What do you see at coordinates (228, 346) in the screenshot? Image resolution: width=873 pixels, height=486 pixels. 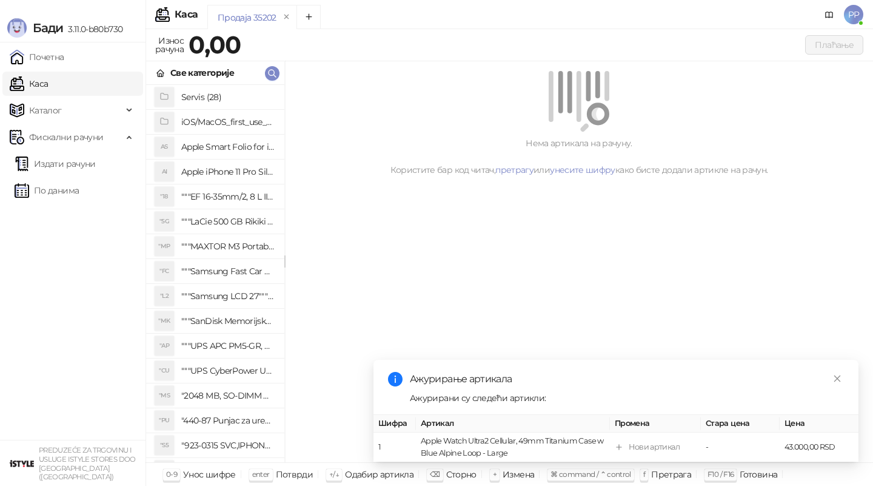 I see `h4: """UPS APC PM5-GR, Essential Surge Arrest,5 utic_nica"""` at bounding box center [228, 346].